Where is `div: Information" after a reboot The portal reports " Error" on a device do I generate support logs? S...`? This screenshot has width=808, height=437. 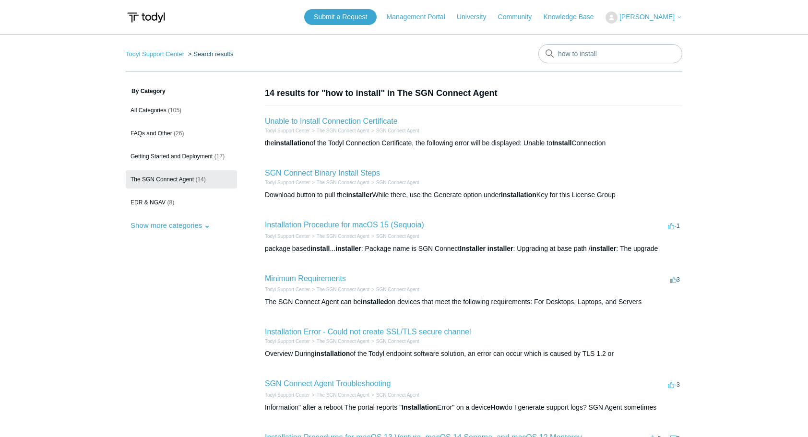 div: Information" after a reboot The portal reports " Error" on a device do I generate support logs? S... is located at coordinates (473, 407).